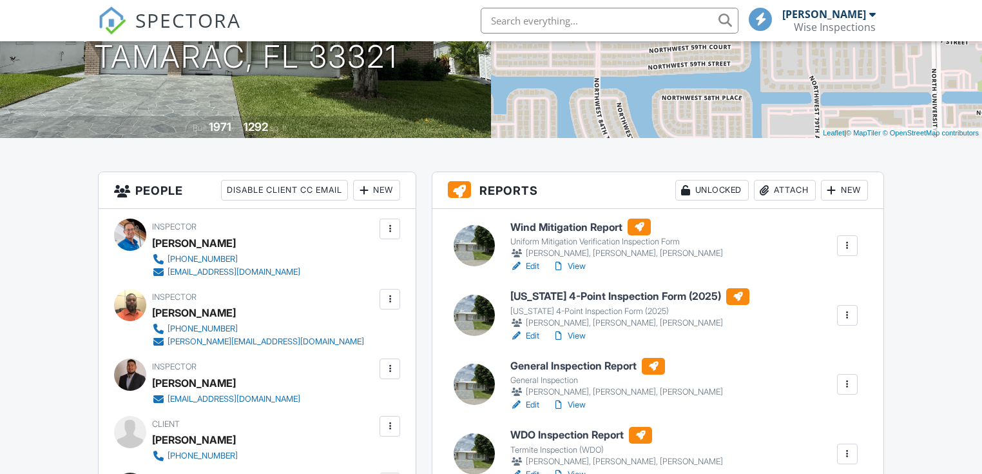 This screenshot has width=982, height=474. I want to click on div: Uniform Mitigation Verification Inspection Form, so click(617, 242).